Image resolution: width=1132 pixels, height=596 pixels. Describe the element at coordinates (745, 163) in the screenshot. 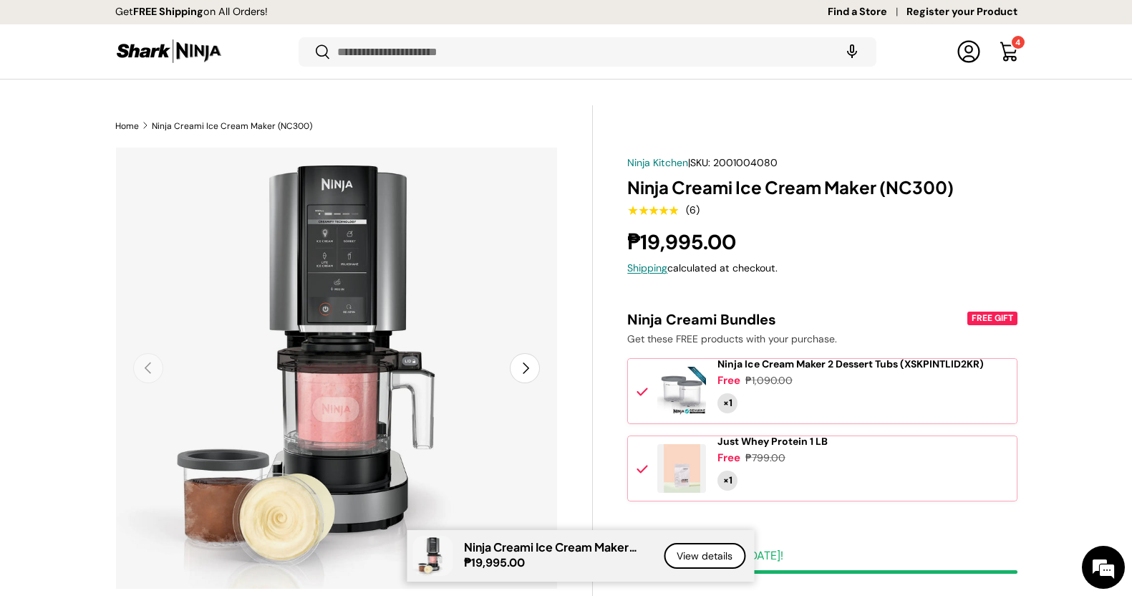

I see `span: 2001004080` at that location.